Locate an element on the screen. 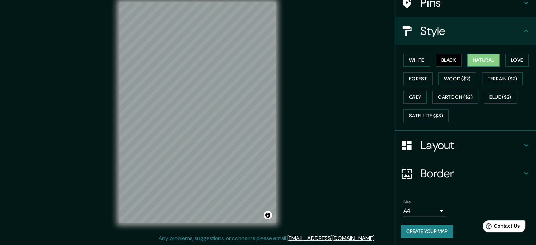 The width and height of the screenshot is (536, 245). h4: Style is located at coordinates (471, 31).